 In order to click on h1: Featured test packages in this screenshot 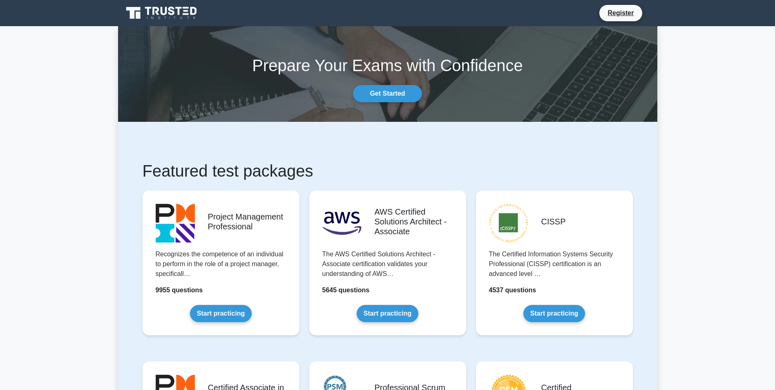, I will do `click(388, 171)`.